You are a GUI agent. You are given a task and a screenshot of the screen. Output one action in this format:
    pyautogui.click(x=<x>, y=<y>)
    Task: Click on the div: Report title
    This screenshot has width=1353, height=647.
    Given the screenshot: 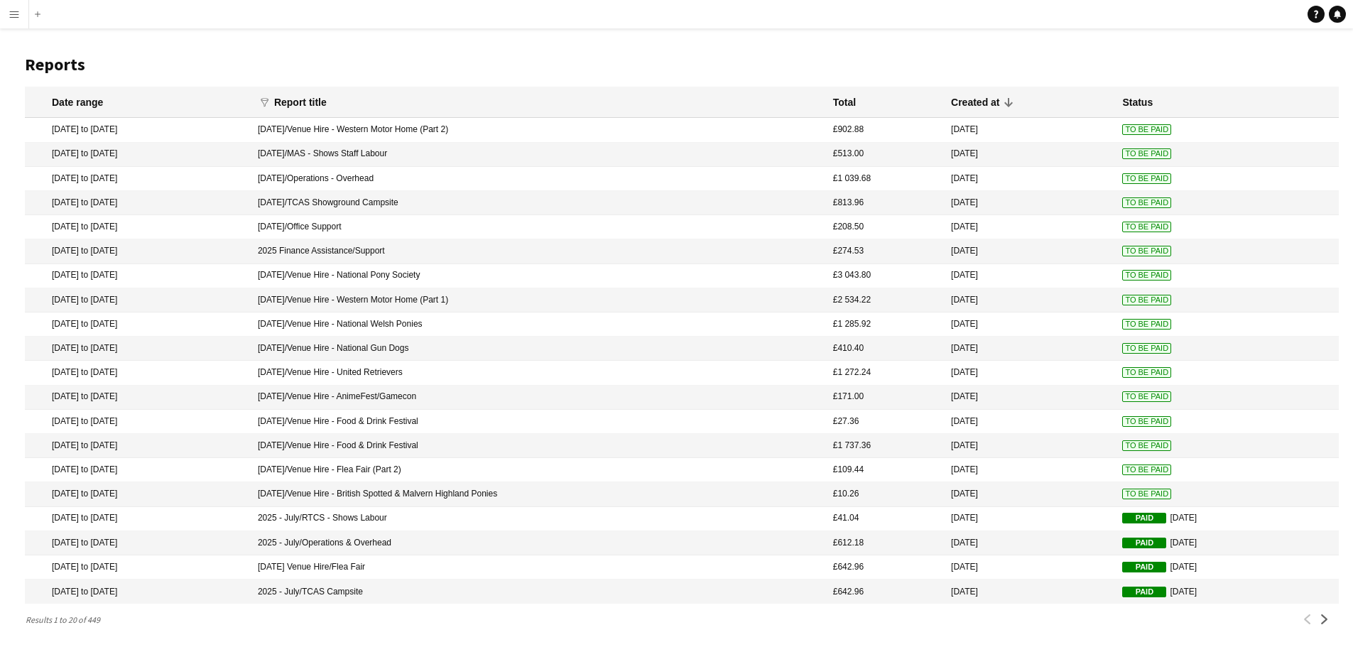 What is the action you would take?
    pyautogui.click(x=307, y=102)
    